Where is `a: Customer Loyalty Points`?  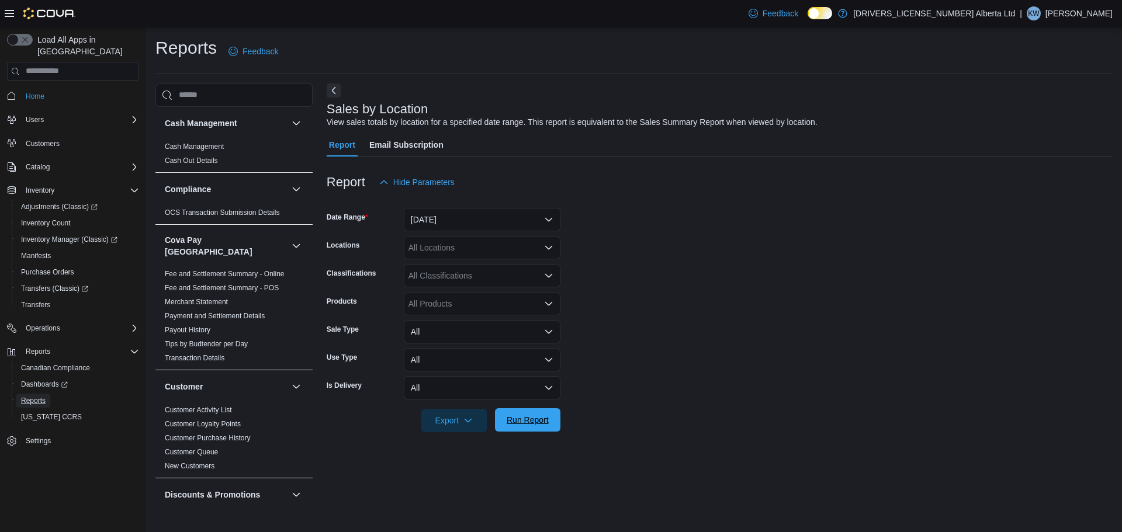
a: Customer Loyalty Points is located at coordinates (203, 424).